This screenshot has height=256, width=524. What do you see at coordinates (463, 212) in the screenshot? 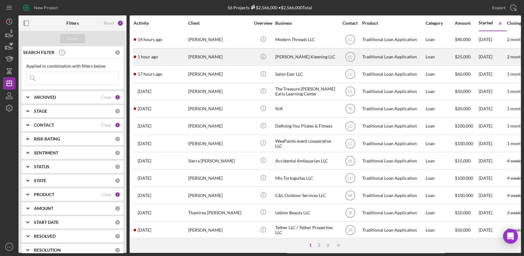
I see `span: $10,000` at bounding box center [463, 212].